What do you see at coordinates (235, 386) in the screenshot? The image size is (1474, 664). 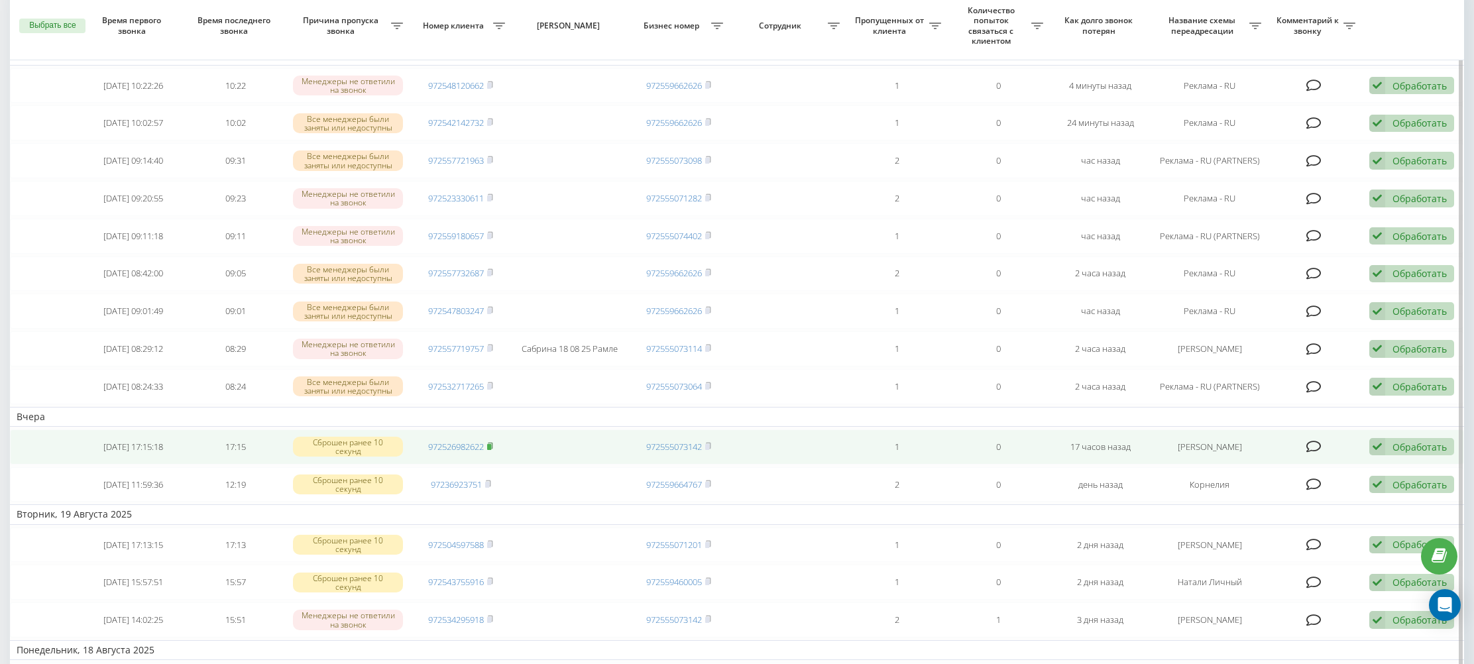 I see `td: 08:24` at bounding box center [235, 386].